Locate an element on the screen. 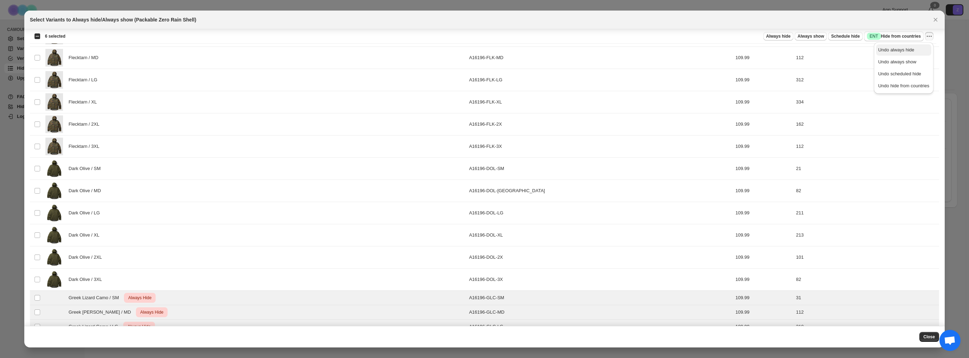  td: 101 is located at coordinates (866, 257).